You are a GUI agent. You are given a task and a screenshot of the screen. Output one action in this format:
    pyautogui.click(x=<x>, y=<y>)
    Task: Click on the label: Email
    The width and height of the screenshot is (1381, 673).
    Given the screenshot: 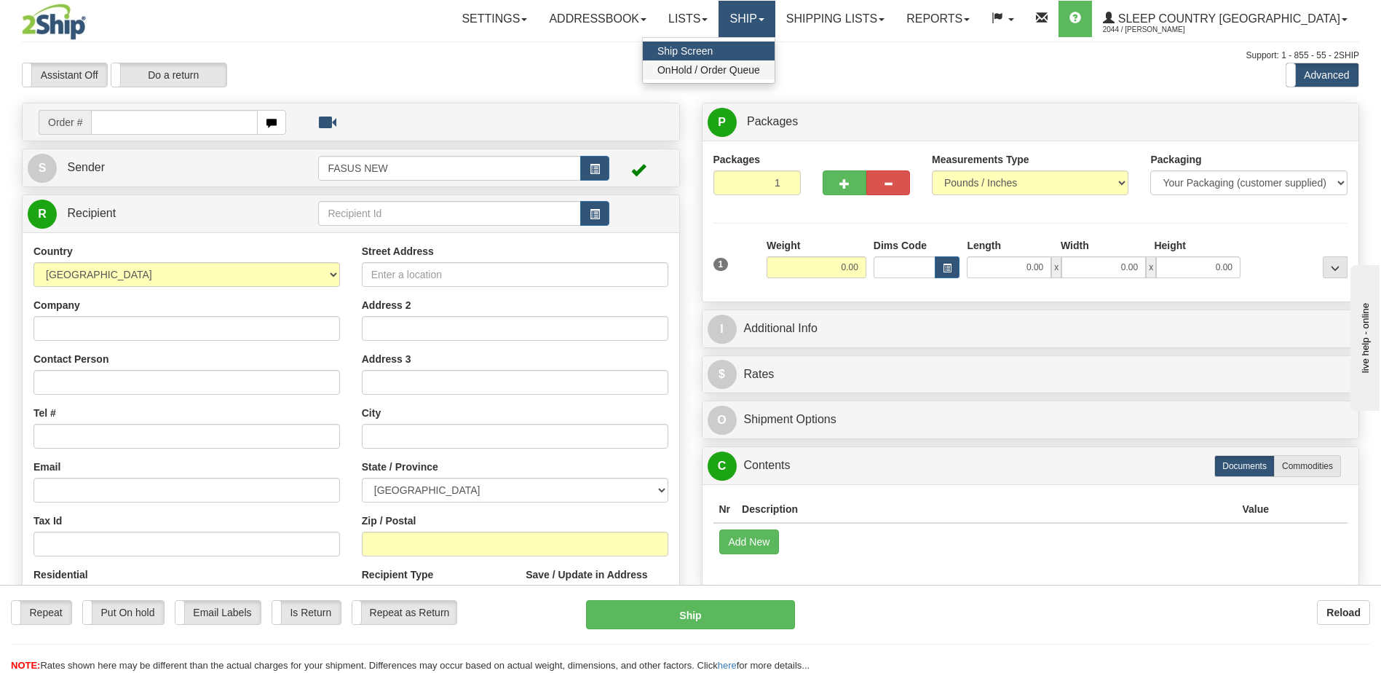 What is the action you would take?
    pyautogui.click(x=47, y=467)
    